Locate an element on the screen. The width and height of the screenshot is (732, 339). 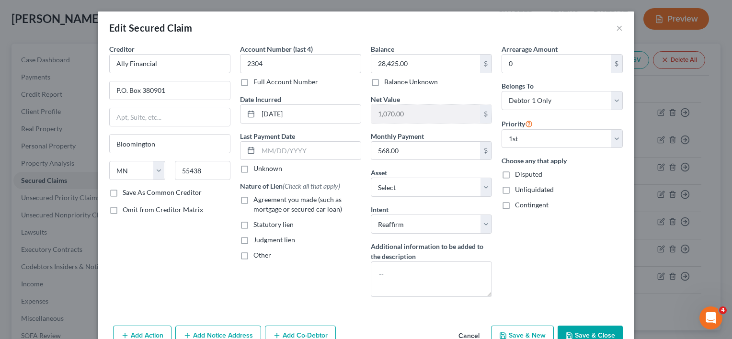
label: Choose any that apply is located at coordinates (562, 160).